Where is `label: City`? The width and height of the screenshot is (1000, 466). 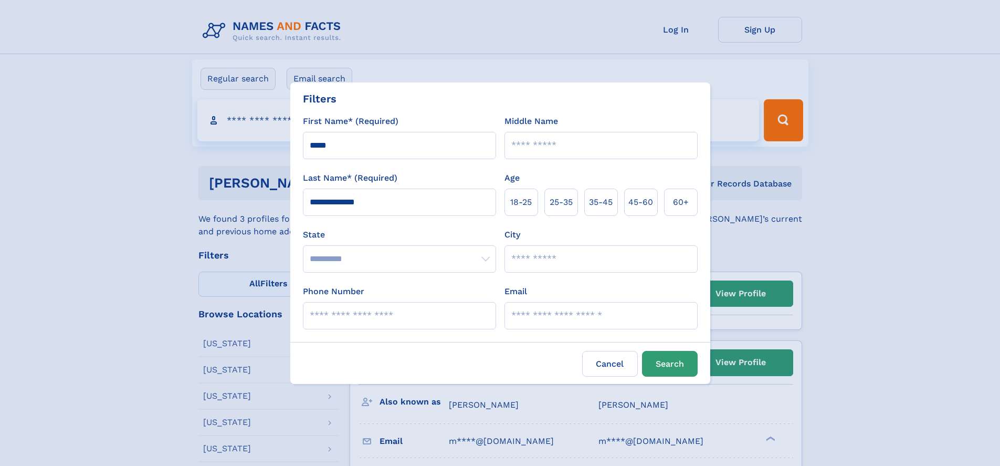
label: City is located at coordinates (512, 235).